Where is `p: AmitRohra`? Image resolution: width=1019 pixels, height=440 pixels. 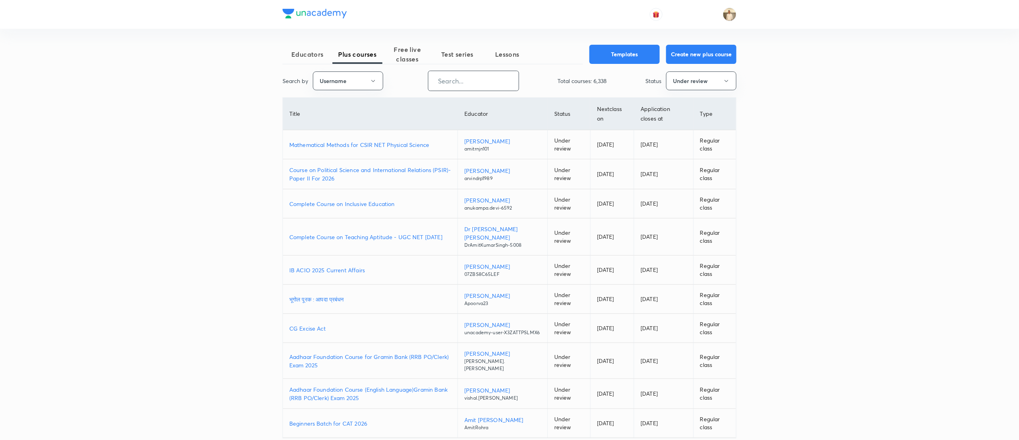
p: AmitRohra is located at coordinates (503, 428).